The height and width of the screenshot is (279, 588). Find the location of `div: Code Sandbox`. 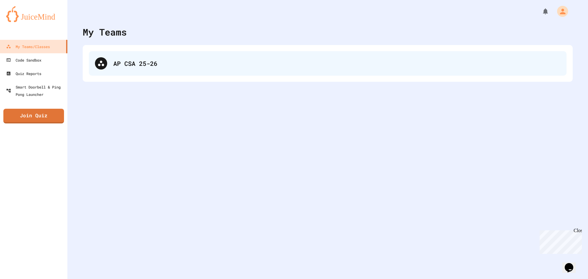

div: Code Sandbox is located at coordinates (24, 60).